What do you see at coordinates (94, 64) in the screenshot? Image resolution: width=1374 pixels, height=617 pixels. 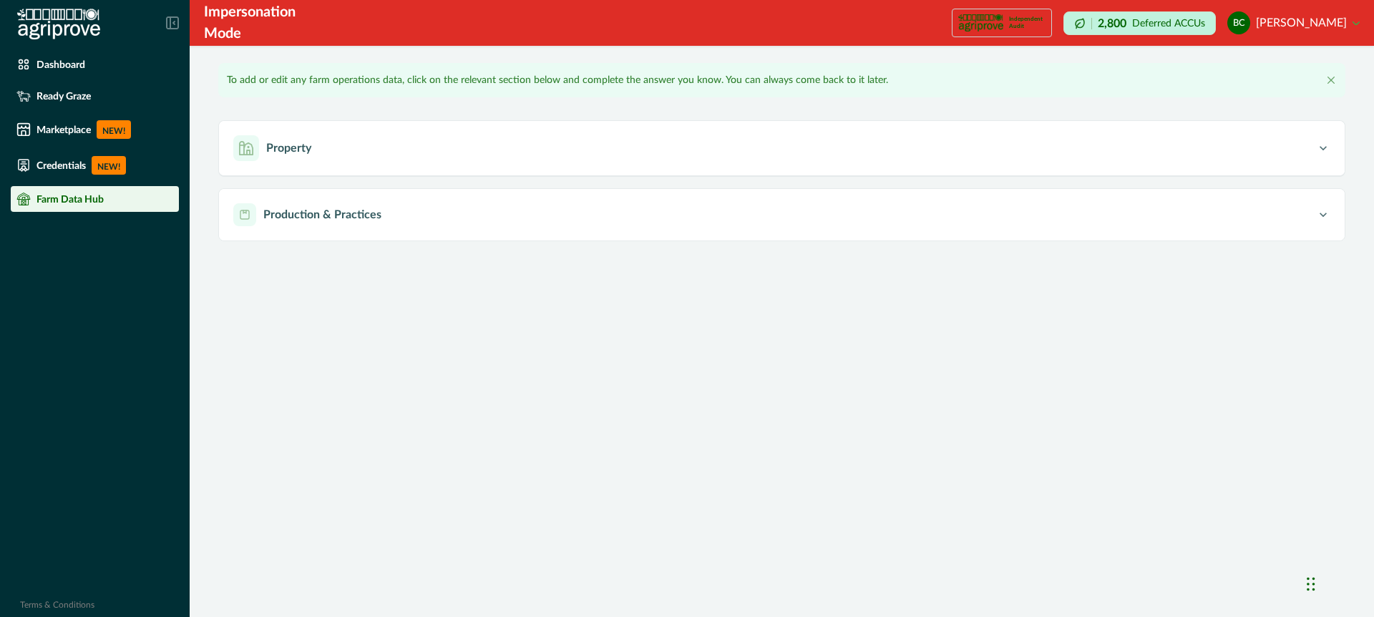 I see `a: Dashboard` at bounding box center [94, 64].